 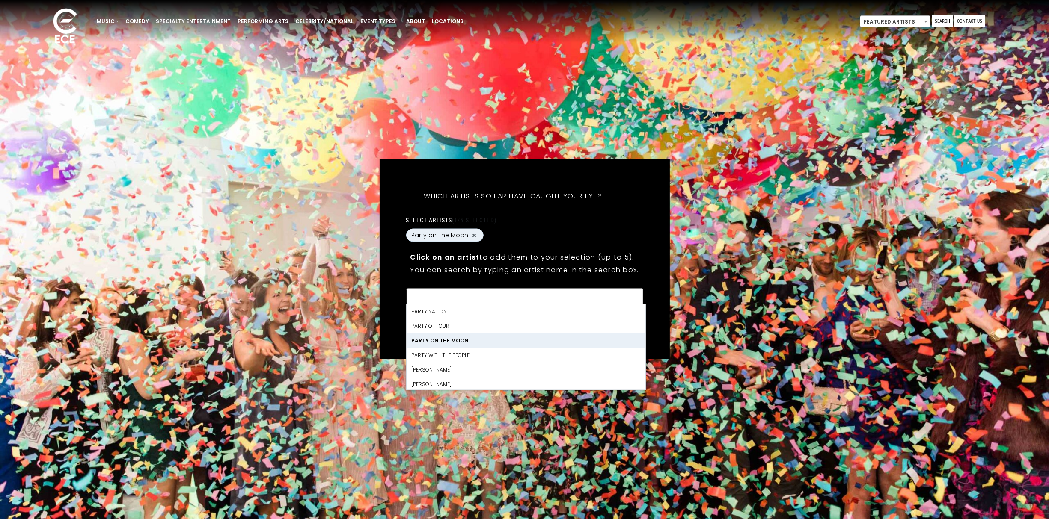 I want to click on textarea: Search, so click(x=524, y=298).